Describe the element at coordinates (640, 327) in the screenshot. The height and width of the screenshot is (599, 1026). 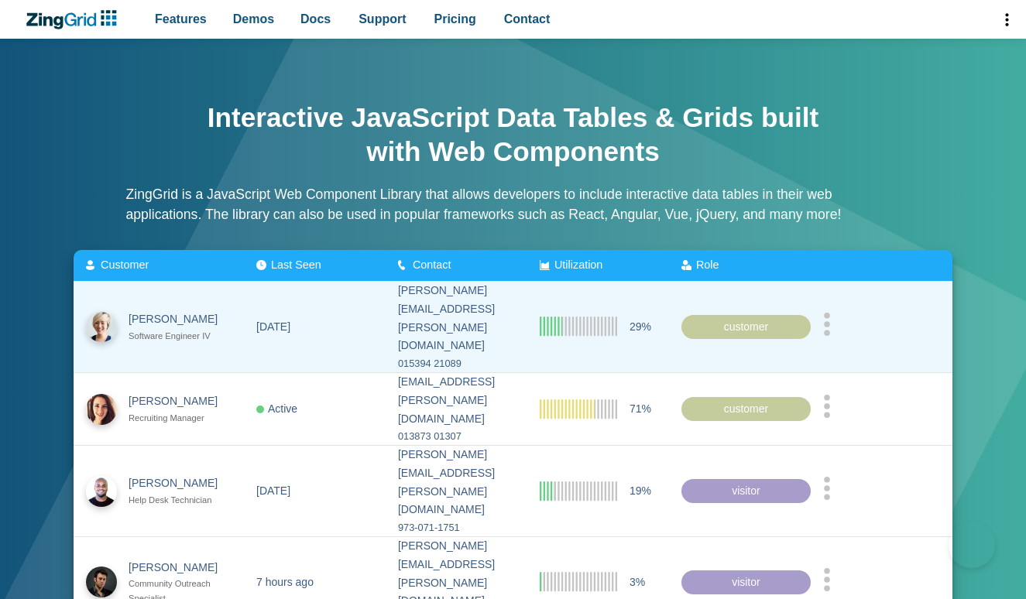
I see `span: 29%` at that location.